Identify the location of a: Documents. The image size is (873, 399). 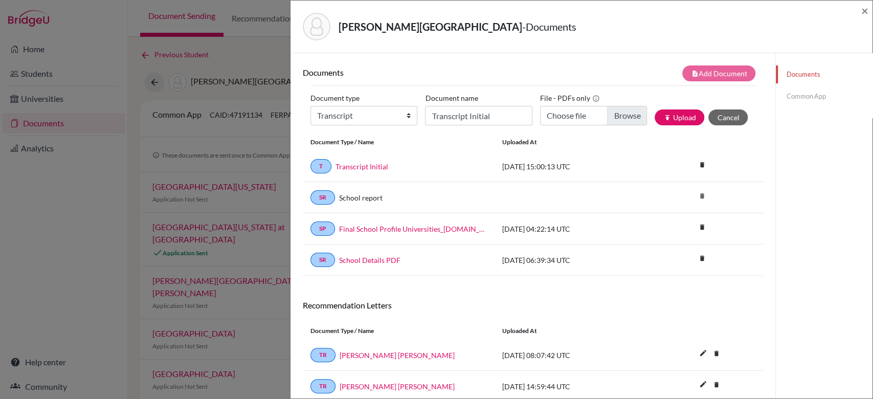
(824, 74).